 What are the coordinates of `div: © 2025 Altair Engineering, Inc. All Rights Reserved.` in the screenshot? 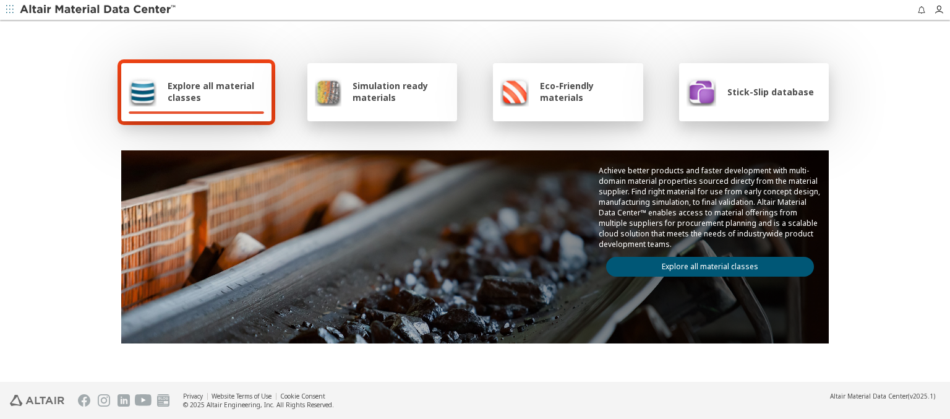 It's located at (259, 405).